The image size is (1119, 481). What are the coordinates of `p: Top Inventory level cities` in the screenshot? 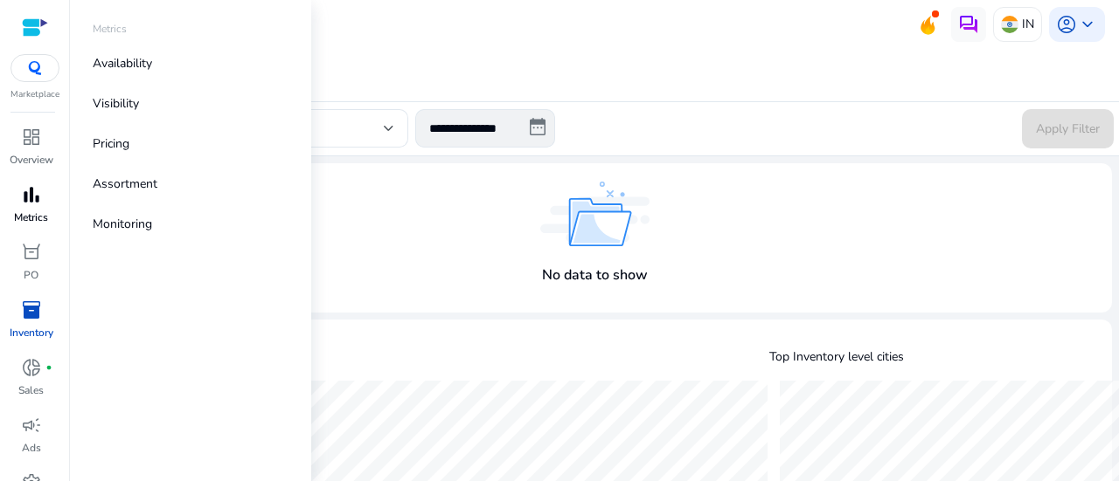 It's located at (937, 357).